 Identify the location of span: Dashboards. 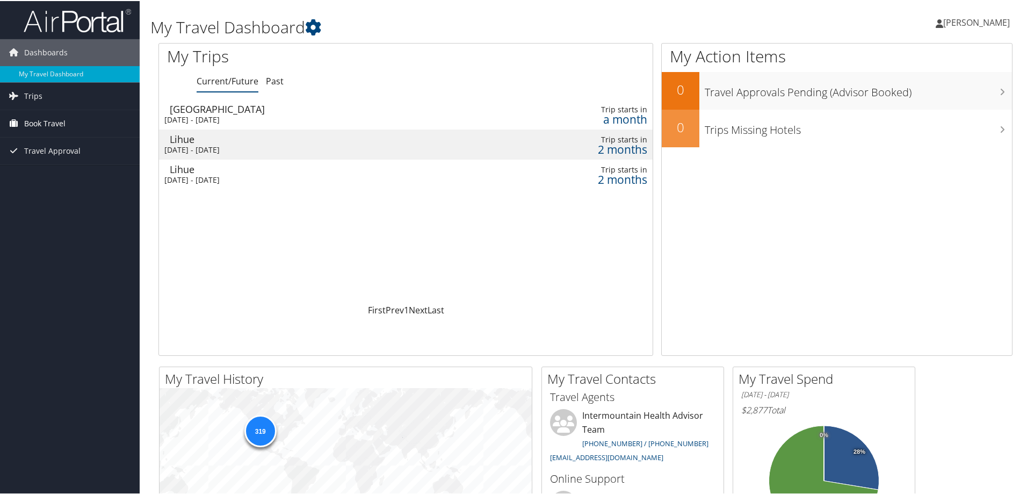
(46, 52).